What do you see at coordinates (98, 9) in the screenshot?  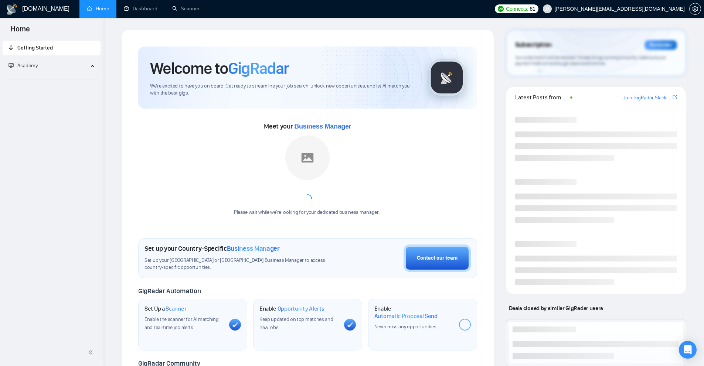 I see `a: homeHome` at bounding box center [98, 9].